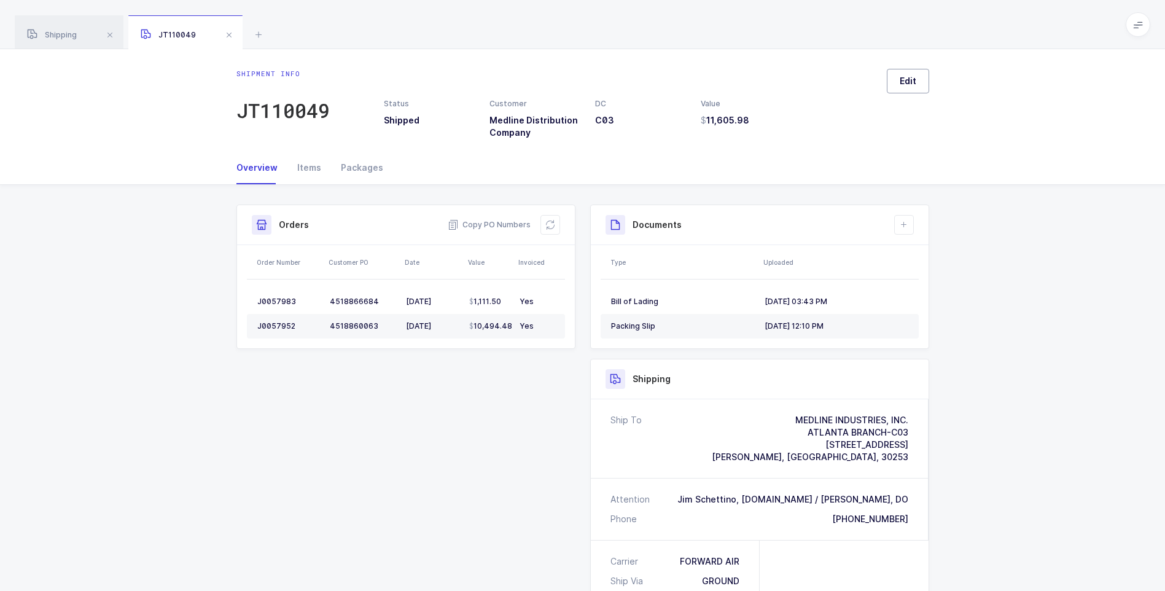  What do you see at coordinates (363, 262) in the screenshot?
I see `div: Customer PO` at bounding box center [363, 262].